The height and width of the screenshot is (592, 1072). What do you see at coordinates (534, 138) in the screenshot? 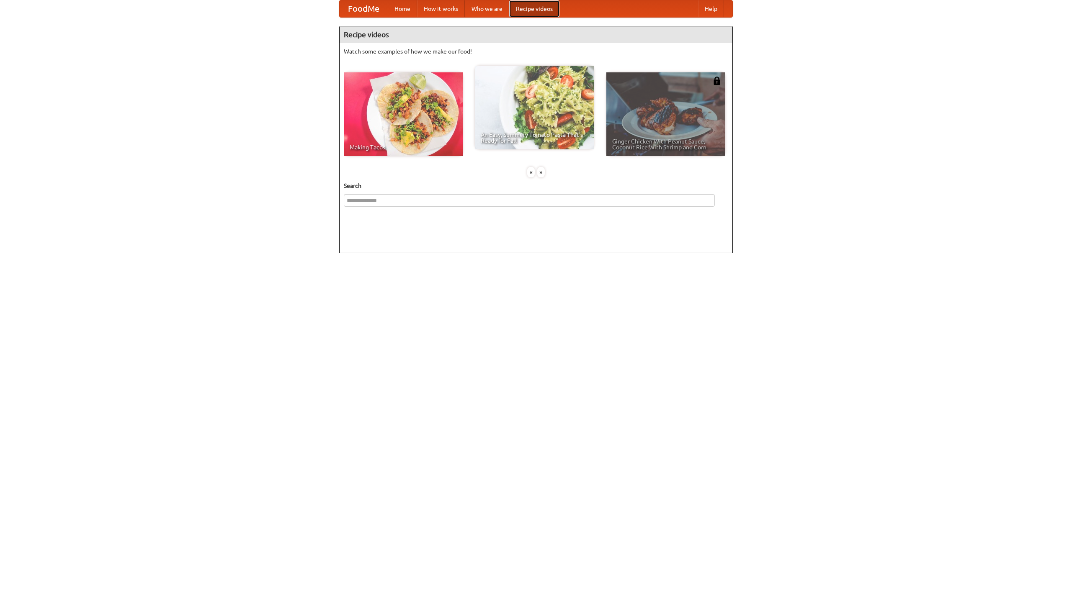
I see `span: An Easy, Summery Tomato Pasta That's Ready for Fall` at bounding box center [534, 138].